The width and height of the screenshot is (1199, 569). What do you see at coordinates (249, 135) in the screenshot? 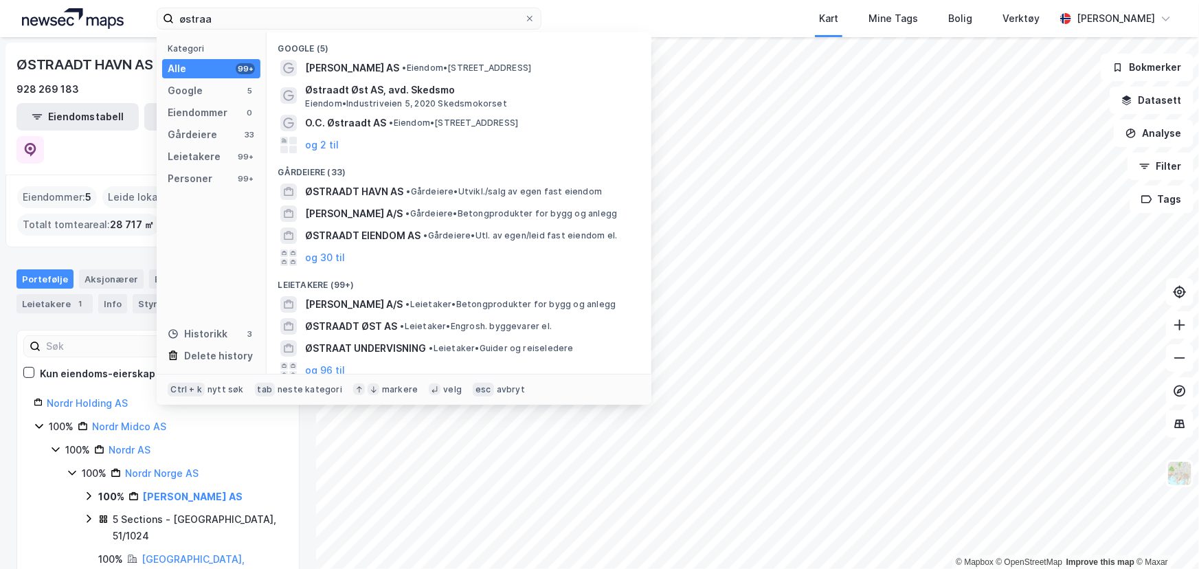
I see `div: 33` at bounding box center [249, 135].